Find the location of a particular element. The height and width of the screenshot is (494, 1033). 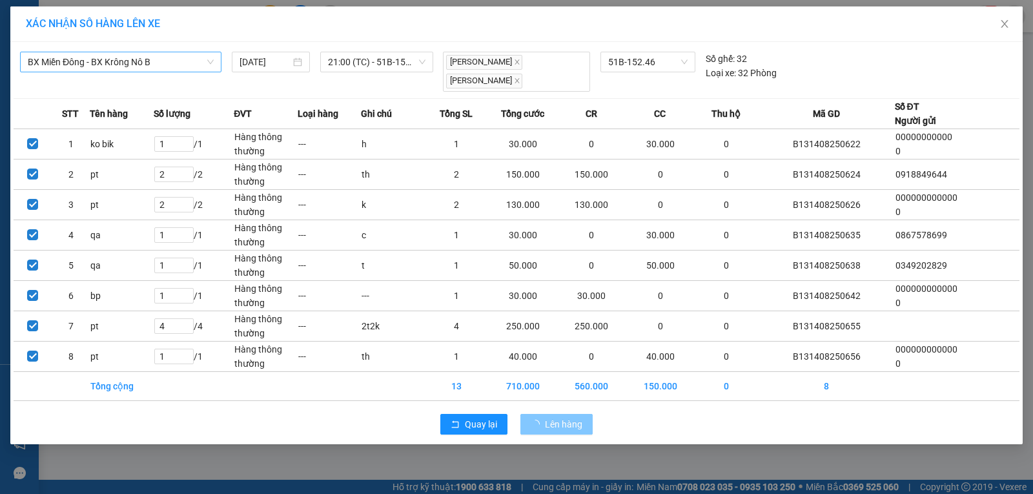

span: Ghi chú is located at coordinates (376, 114).